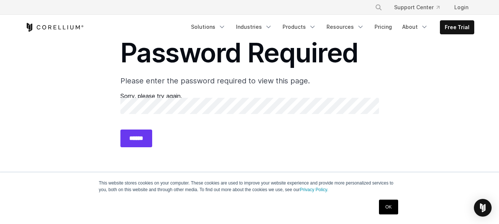  Describe the element at coordinates (383, 27) in the screenshot. I see `a: Pricing` at that location.